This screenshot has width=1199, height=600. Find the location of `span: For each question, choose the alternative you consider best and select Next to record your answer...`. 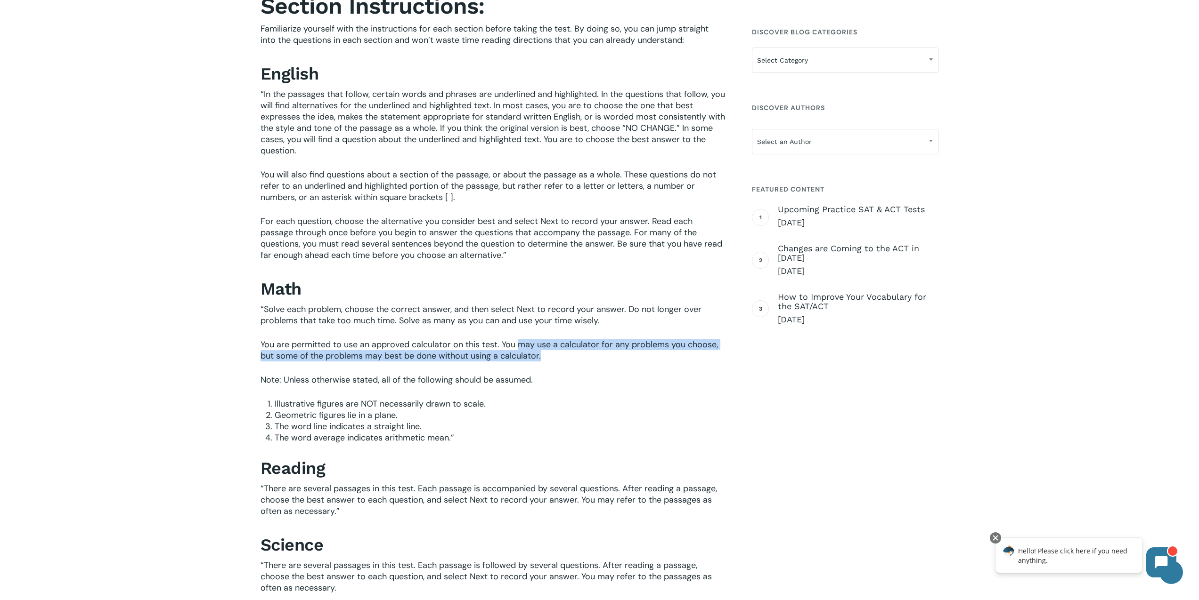

span: For each question, choose the alternative you consider best and select Next to record your answer... is located at coordinates (491, 238).